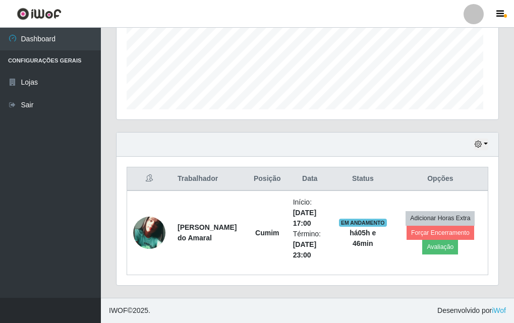  Describe the element at coordinates (499, 311) in the screenshot. I see `a: iWof` at that location.